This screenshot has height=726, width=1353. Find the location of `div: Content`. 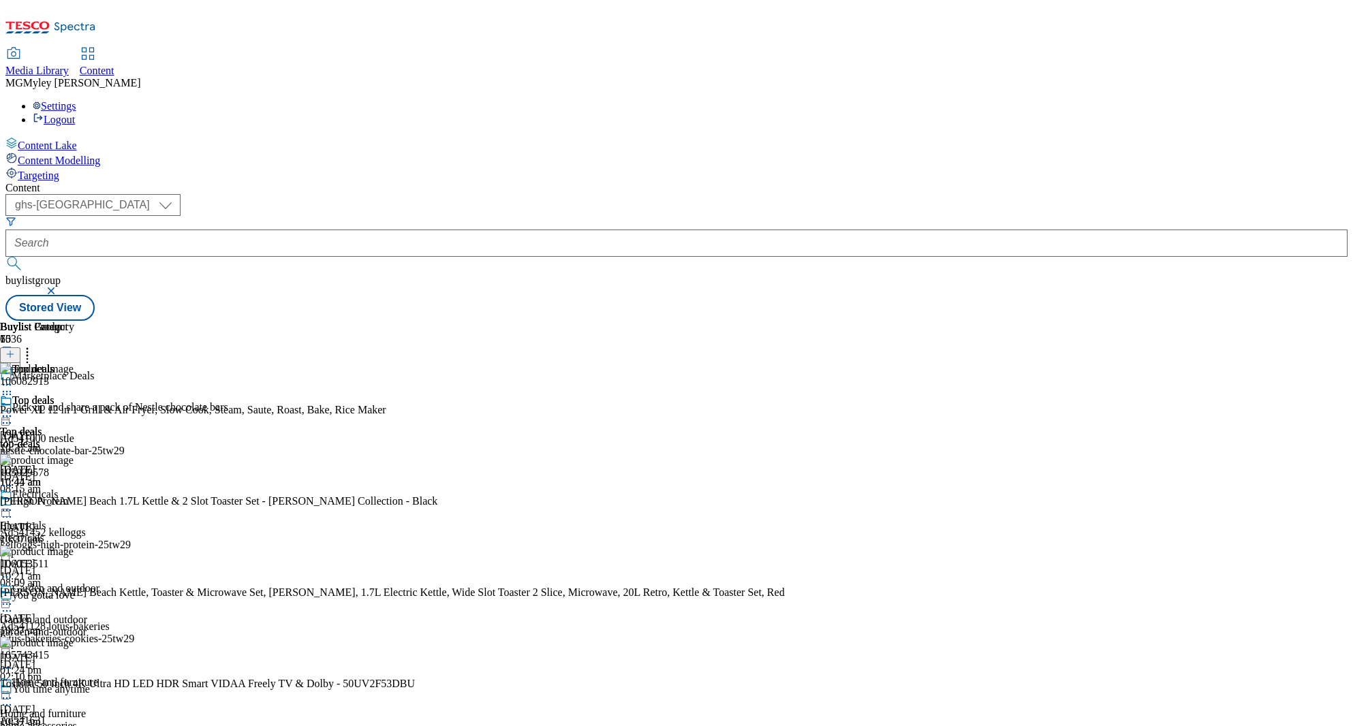

div: Content is located at coordinates (677, 188).